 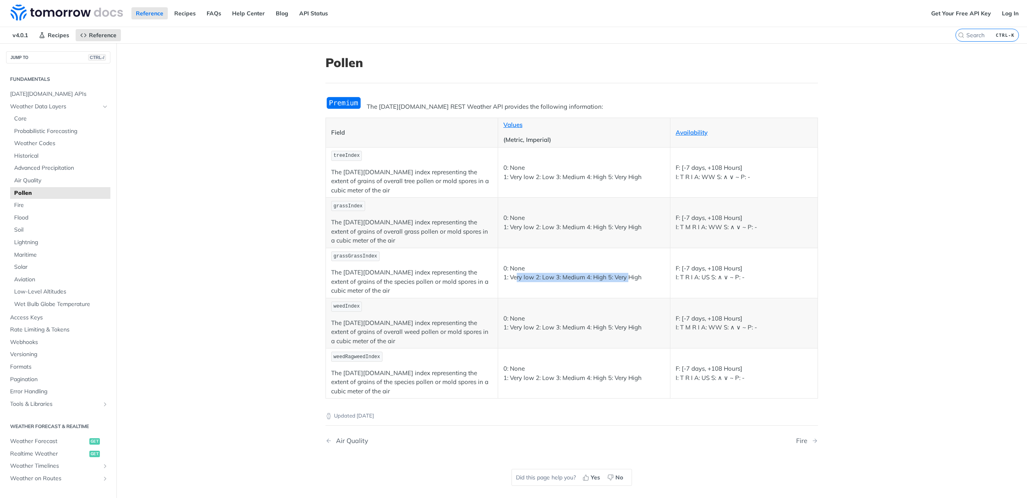 What do you see at coordinates (1010, 13) in the screenshot?
I see `a: Log In` at bounding box center [1010, 13].